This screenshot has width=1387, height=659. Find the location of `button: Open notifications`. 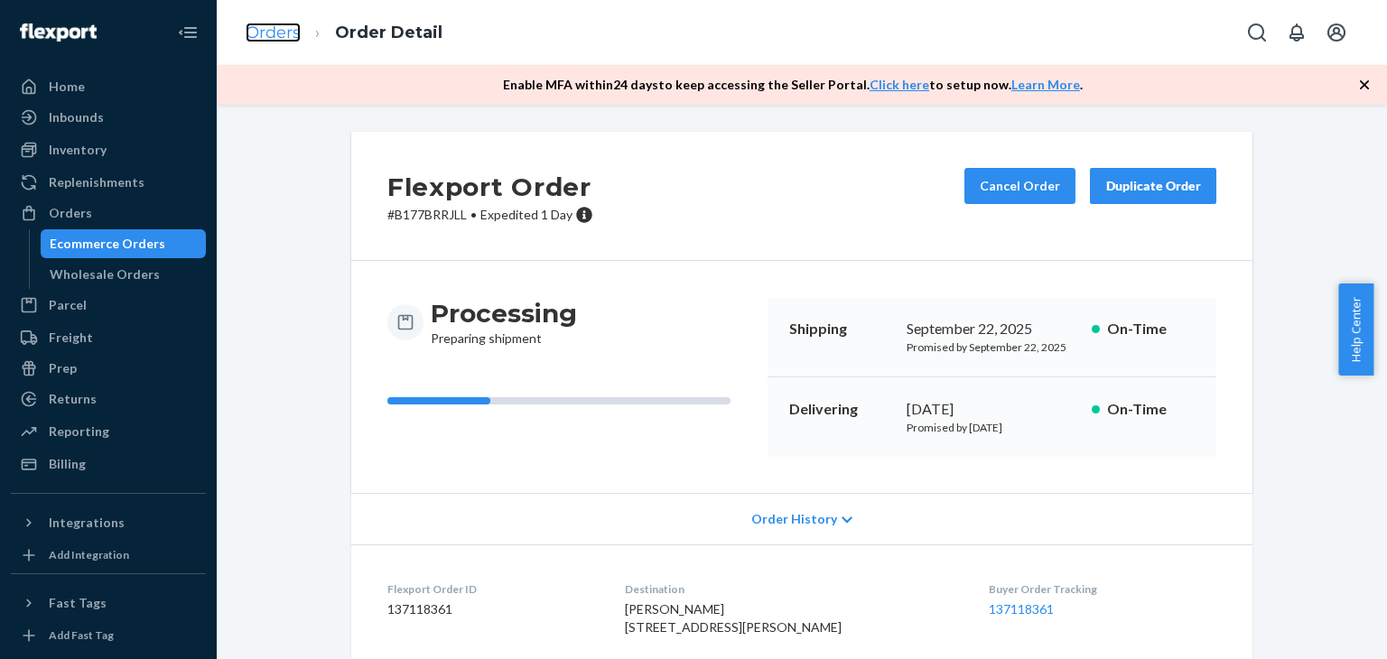

button: Open notifications is located at coordinates (1297, 33).